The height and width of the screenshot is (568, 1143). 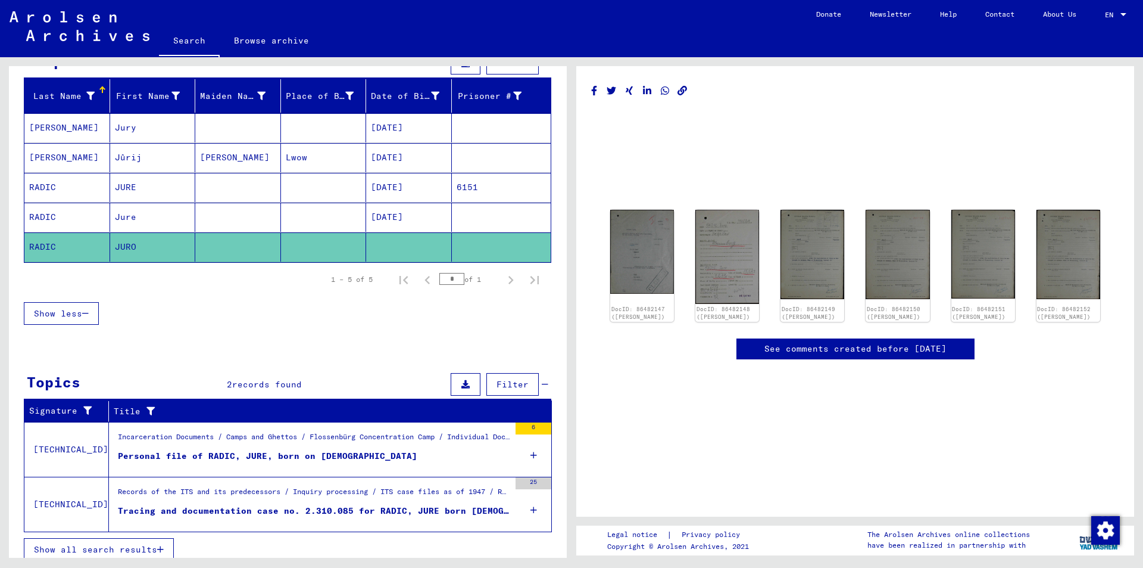 What do you see at coordinates (54, 382) in the screenshot?
I see `div: Topics` at bounding box center [54, 382].